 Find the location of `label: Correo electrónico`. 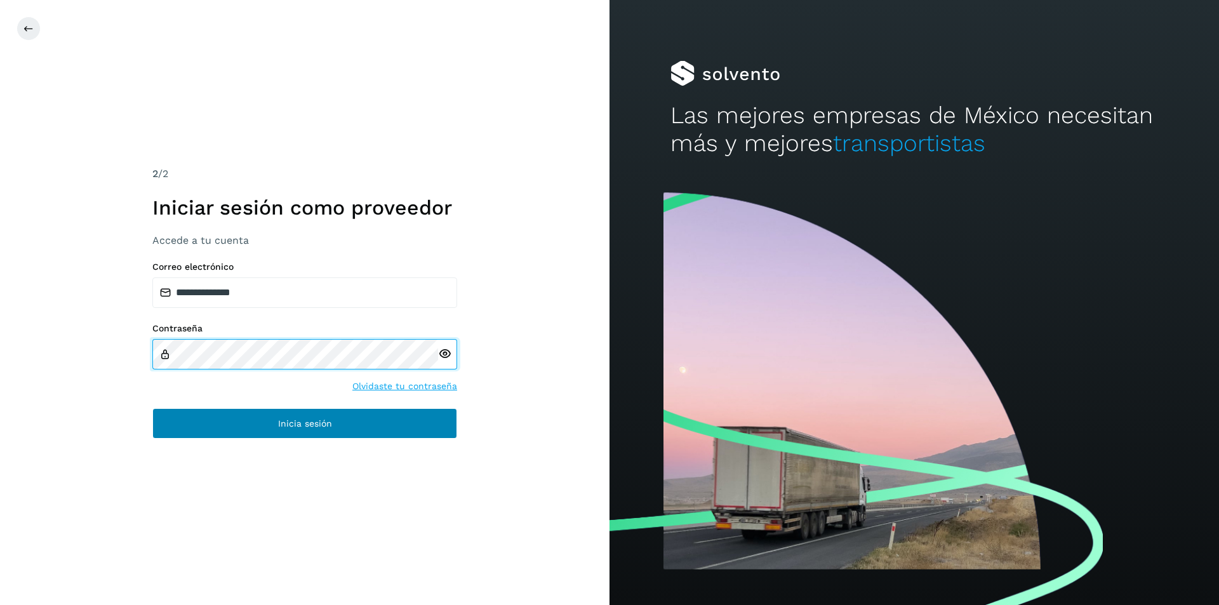

label: Correo electrónico is located at coordinates (305, 267).